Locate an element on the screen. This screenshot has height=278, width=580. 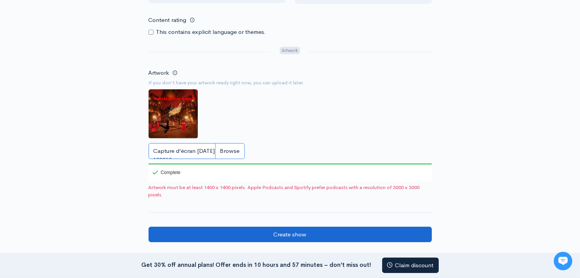
input: Create show is located at coordinates (290, 234).